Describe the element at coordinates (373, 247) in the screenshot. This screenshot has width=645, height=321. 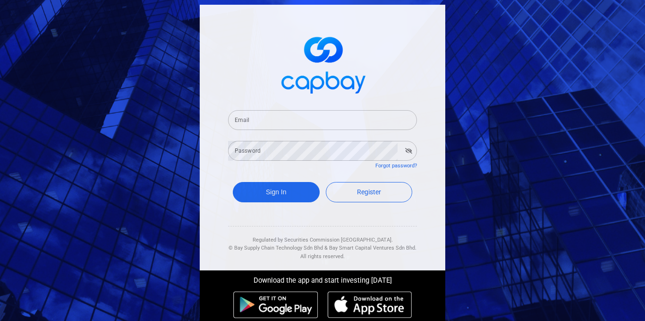
I see `span: Bay Smart Capital Ventures Sdn Bhd.` at that location.